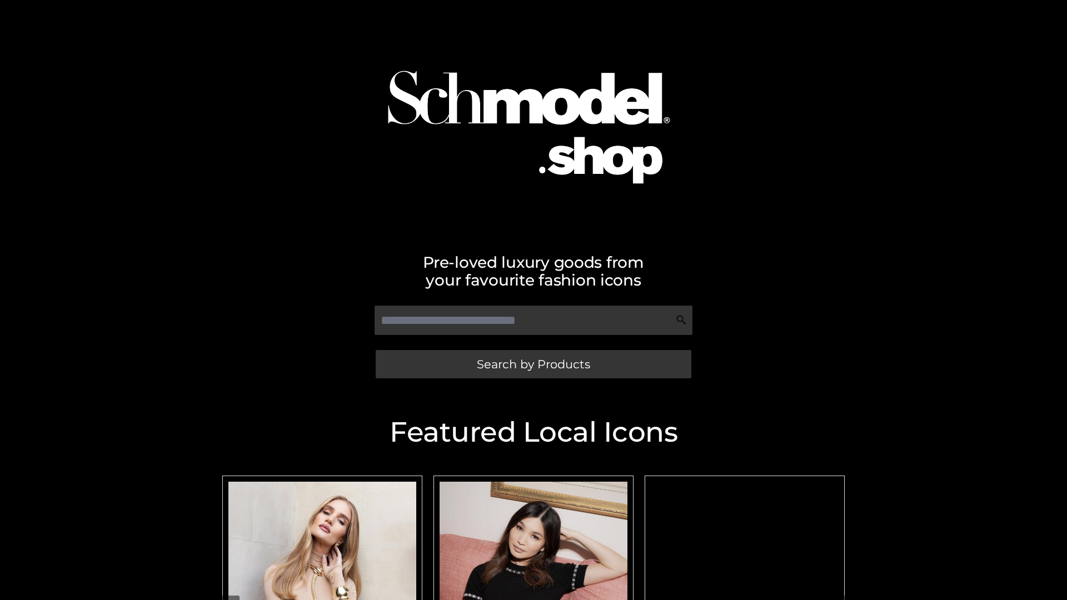 The width and height of the screenshot is (1067, 600). Describe the element at coordinates (534, 364) in the screenshot. I see `span: Search by Products` at that location.